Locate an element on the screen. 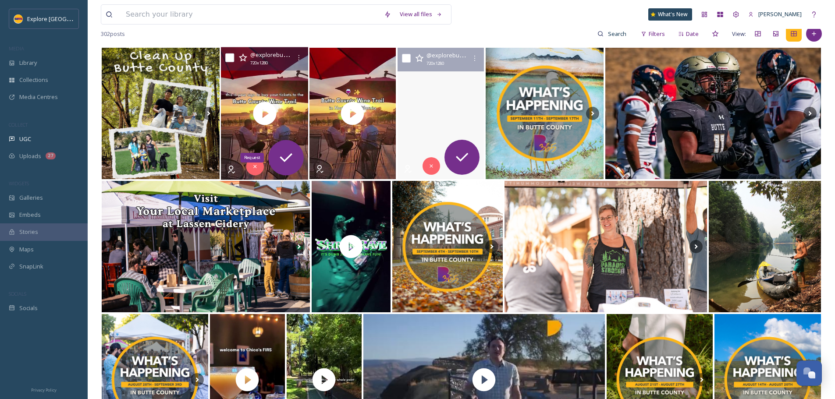 Image resolution: width=835 pixels, height=399 pixels. img: Spend your Labor Day Weekend in Butte County! With so much happening across Oroville, Chico, Para... is located at coordinates (765, 247).